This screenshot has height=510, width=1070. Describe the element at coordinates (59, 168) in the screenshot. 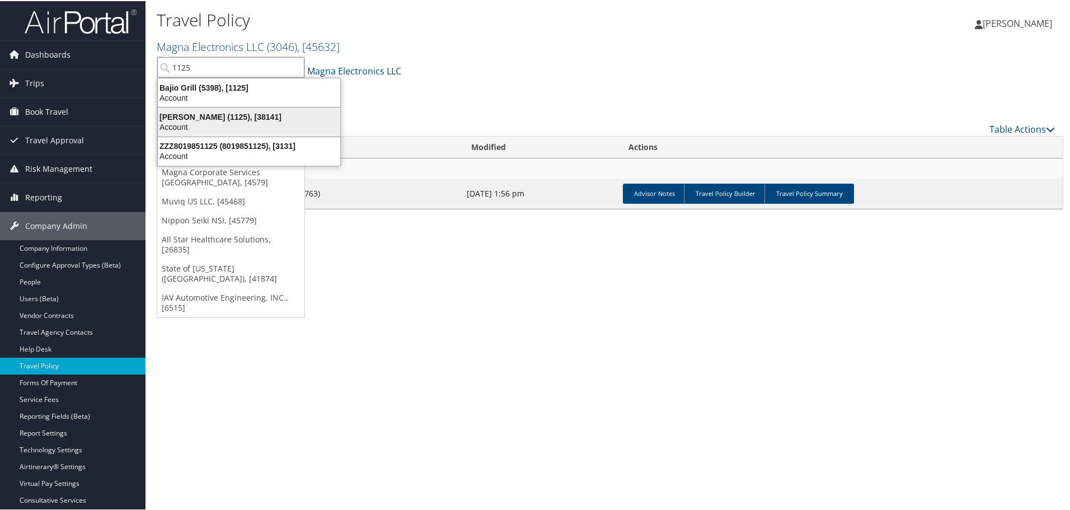

I see `span: Risk Management` at that location.